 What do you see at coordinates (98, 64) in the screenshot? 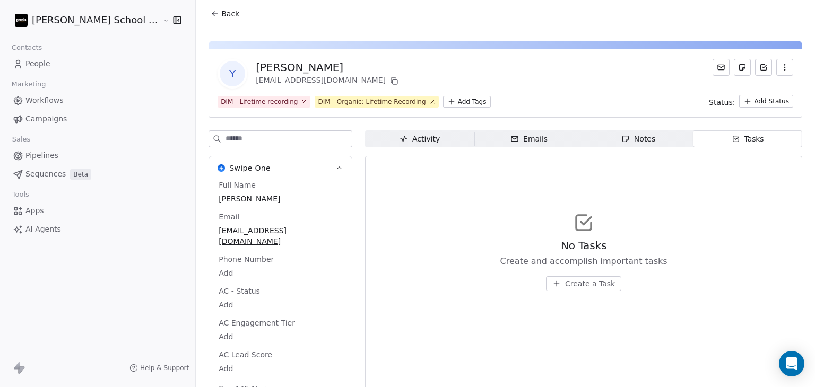
I see `a: People` at bounding box center [98, 64].